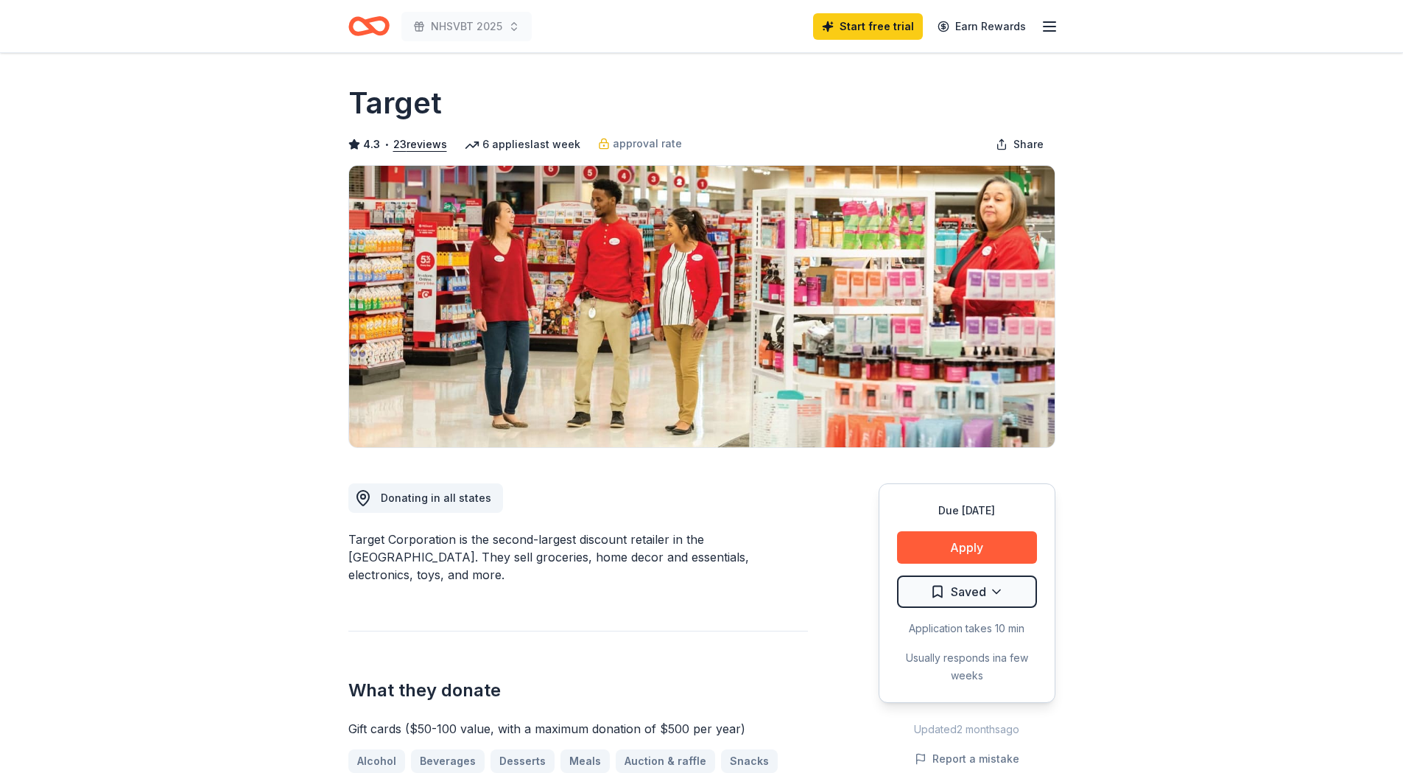  What do you see at coordinates (369, 26) in the screenshot?
I see `a: Home` at bounding box center [369, 26].